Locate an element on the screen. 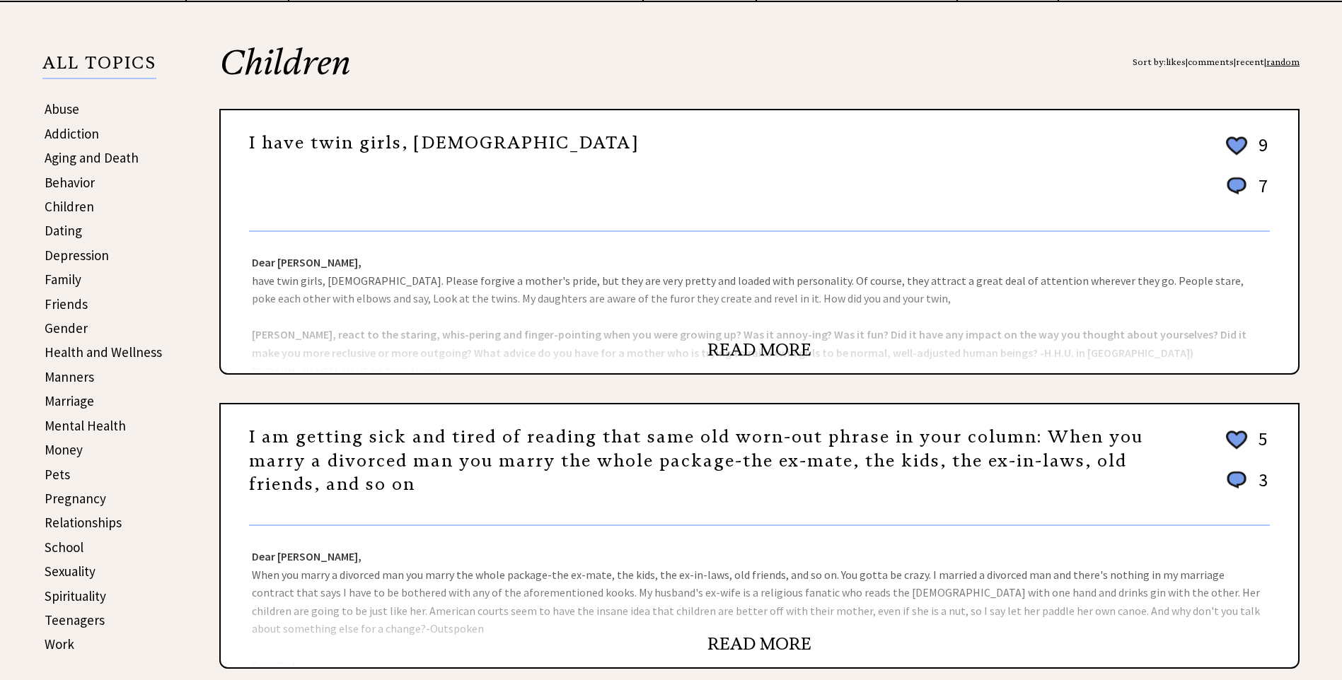 Image resolution: width=1342 pixels, height=680 pixels. a: Money is located at coordinates (64, 450).